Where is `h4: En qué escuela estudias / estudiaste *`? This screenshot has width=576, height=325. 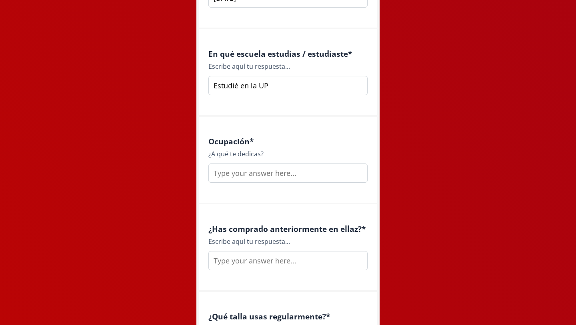 h4: En qué escuela estudias / estudiaste * is located at coordinates (288, 54).